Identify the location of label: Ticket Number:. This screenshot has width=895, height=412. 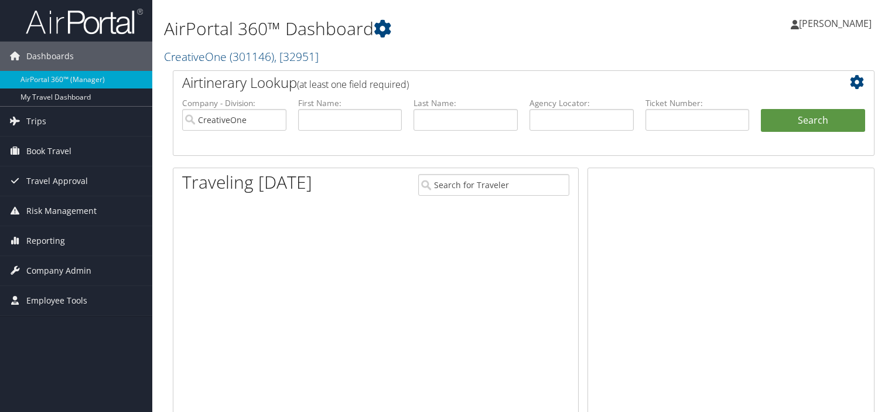
(697, 103).